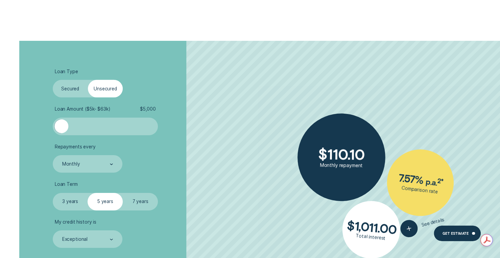 This screenshot has width=500, height=258. Describe the element at coordinates (105, 89) in the screenshot. I see `label: Unsecured` at that location.